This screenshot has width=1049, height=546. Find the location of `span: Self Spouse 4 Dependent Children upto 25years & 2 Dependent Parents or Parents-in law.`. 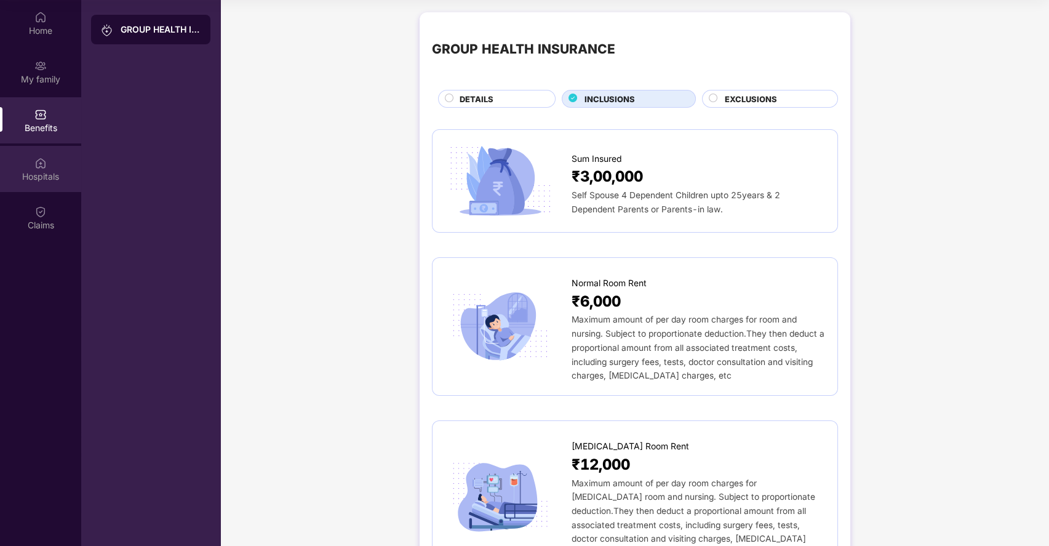

span: Self Spouse 4 Dependent Children upto 25years & 2 Dependent Parents or Parents-in law. is located at coordinates (675, 202).